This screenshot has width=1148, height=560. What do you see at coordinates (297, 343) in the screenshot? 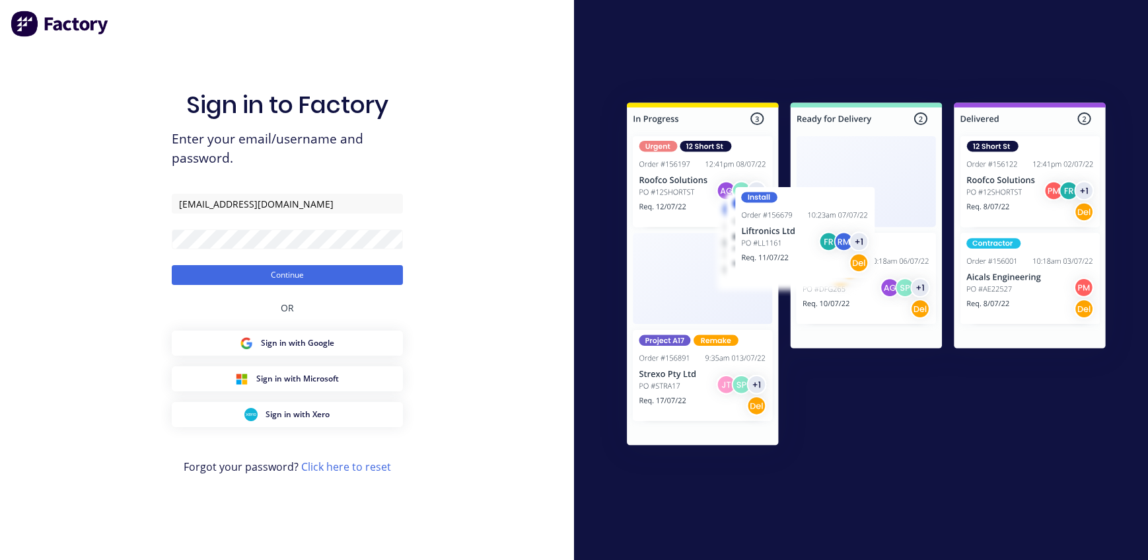
I see `span: Sign in with Google` at bounding box center [297, 343].